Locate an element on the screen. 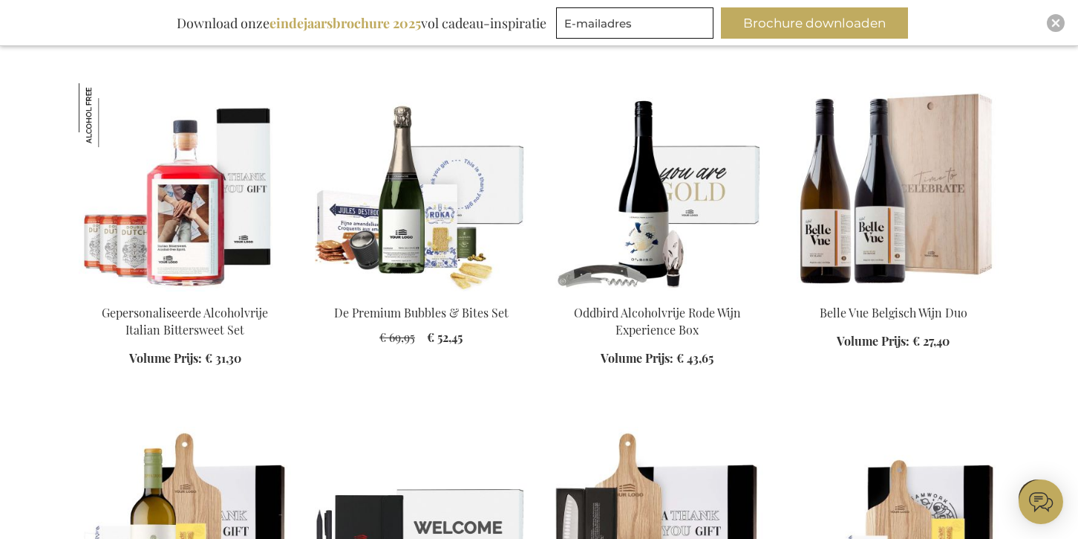 The image size is (1078, 539). b: eindejaarsbrochure 2025 is located at coordinates (345, 23).